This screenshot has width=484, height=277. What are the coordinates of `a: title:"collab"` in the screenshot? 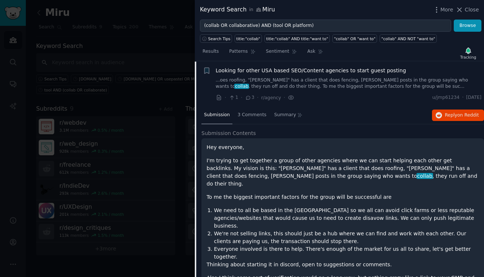 It's located at (248, 38).